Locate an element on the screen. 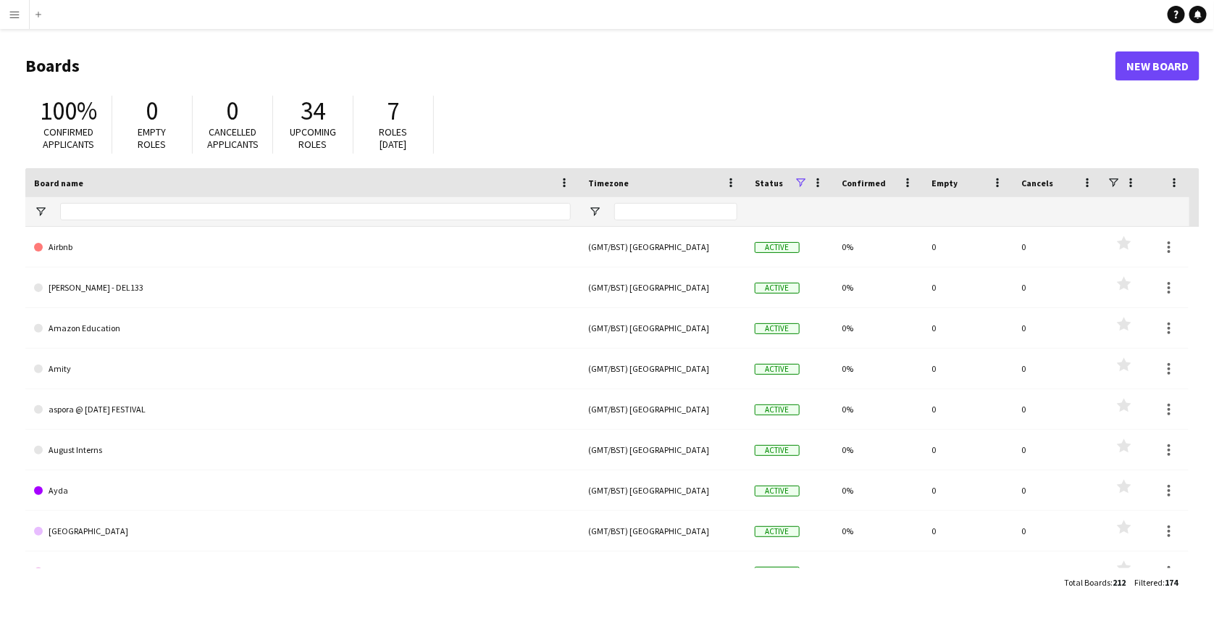 Image resolution: width=1214 pixels, height=619 pixels. span: 174 is located at coordinates (1171, 582).